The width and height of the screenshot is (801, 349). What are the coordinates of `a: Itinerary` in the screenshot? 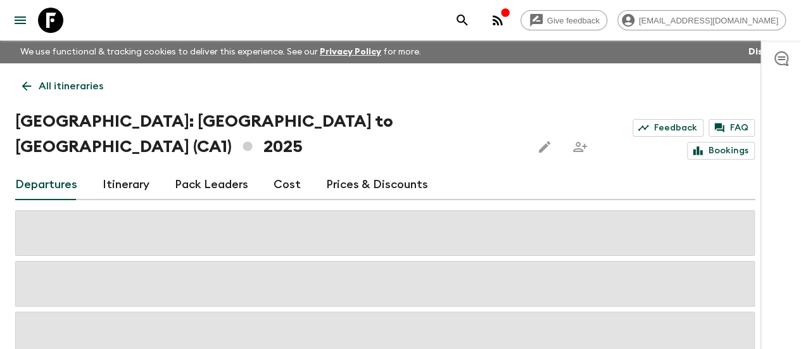 It's located at (126, 185).